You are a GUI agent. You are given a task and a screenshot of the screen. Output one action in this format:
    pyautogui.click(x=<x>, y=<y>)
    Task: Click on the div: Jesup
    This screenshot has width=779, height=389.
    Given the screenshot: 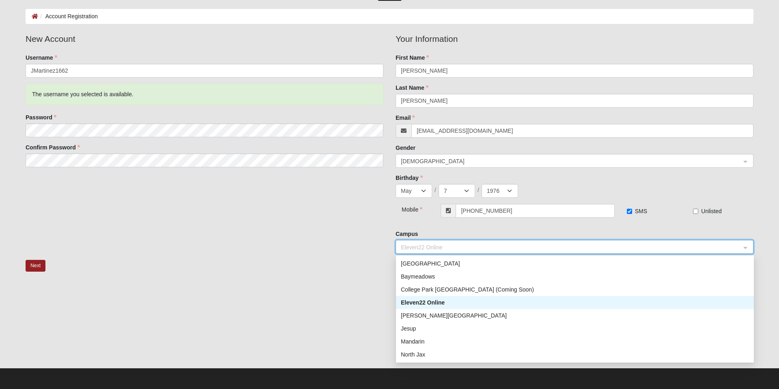 What is the action you would take?
    pyautogui.click(x=575, y=328)
    